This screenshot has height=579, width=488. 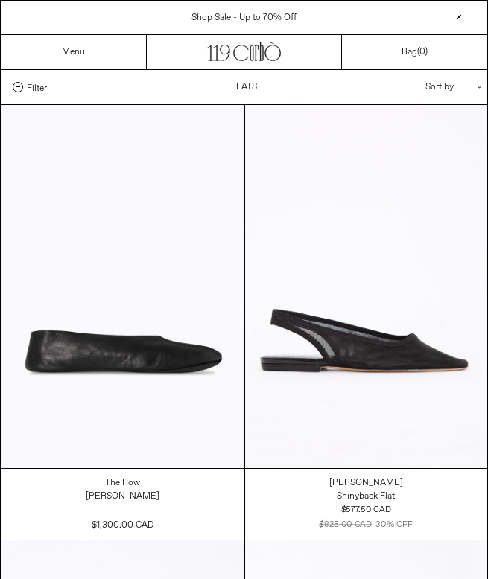 What do you see at coordinates (405, 87) in the screenshot?
I see `div: Sort by` at bounding box center [405, 87].